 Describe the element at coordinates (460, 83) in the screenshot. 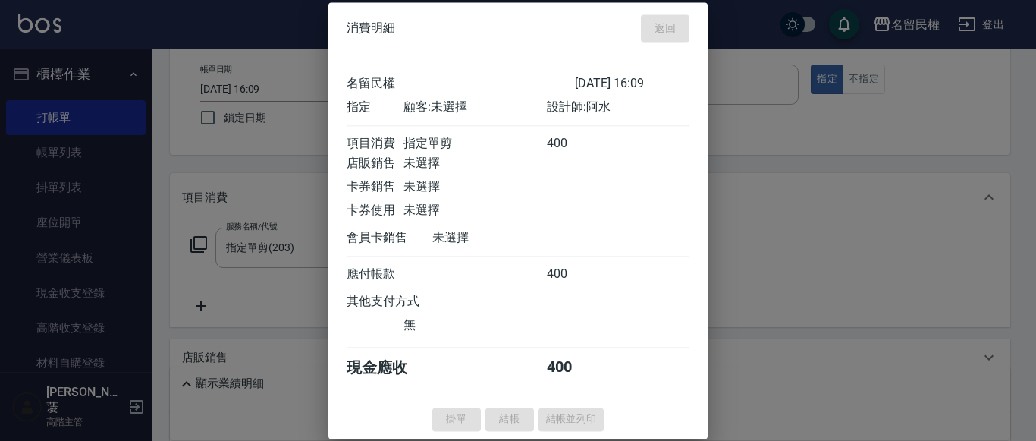

I see `div: 名留民權` at that location.